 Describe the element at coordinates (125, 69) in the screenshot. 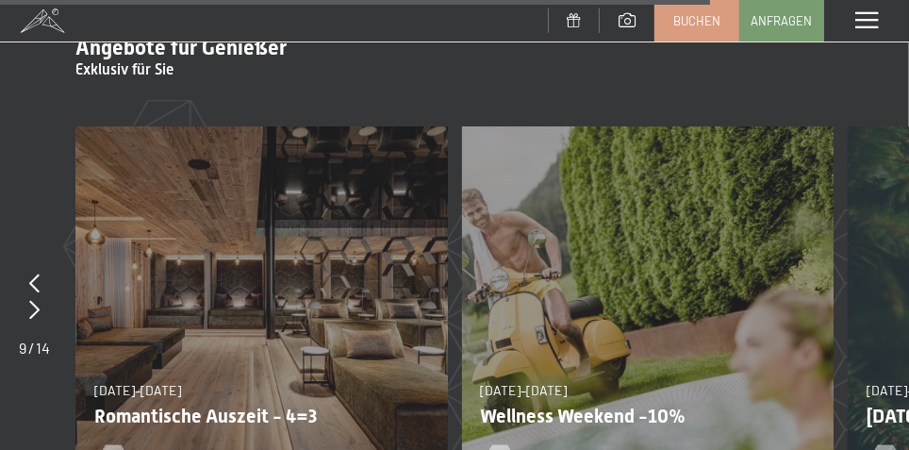

I see `span: Exklusiv für Sie` at that location.